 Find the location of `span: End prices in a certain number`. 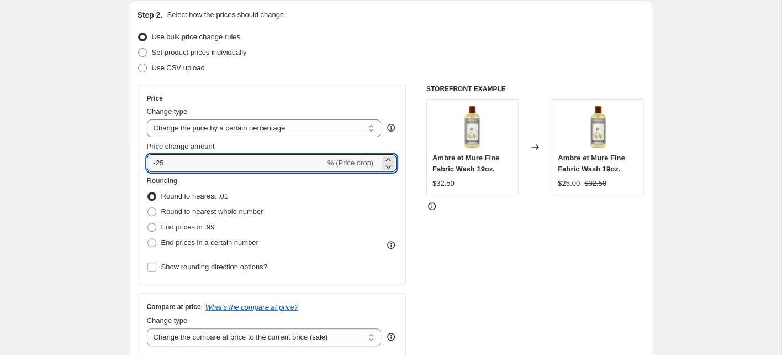

span: End prices in a certain number is located at coordinates (210, 242).